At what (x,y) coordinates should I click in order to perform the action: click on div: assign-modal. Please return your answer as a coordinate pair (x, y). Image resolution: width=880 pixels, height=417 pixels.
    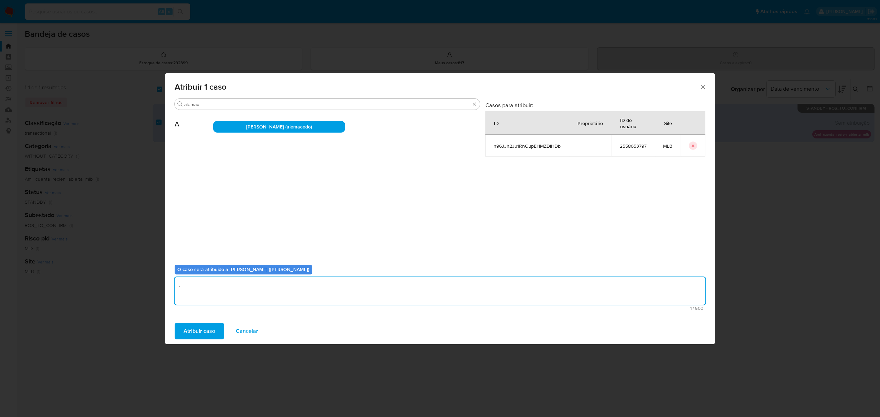
    Looking at the image, I should click on (440, 209).